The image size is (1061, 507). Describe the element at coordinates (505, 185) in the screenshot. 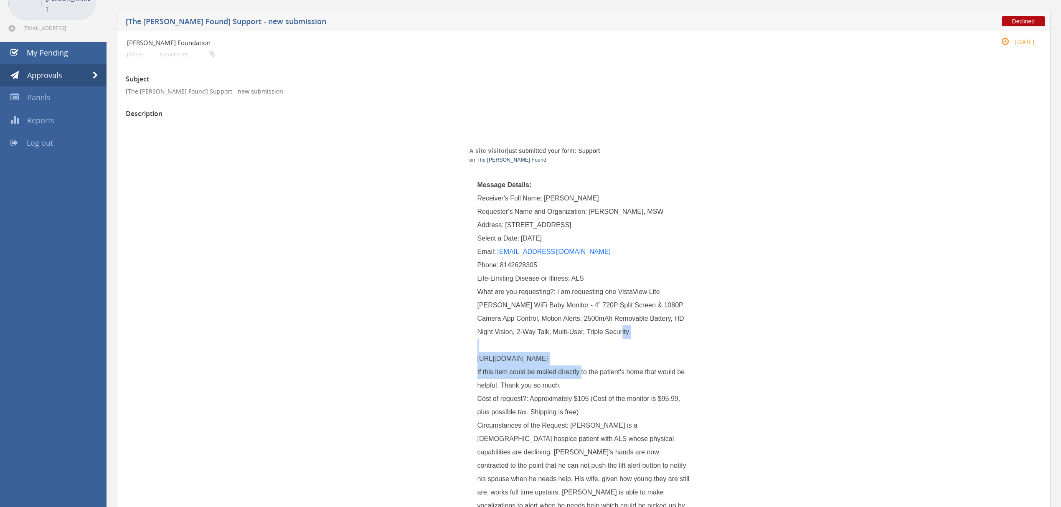

I see `span: Message Details:` at that location.